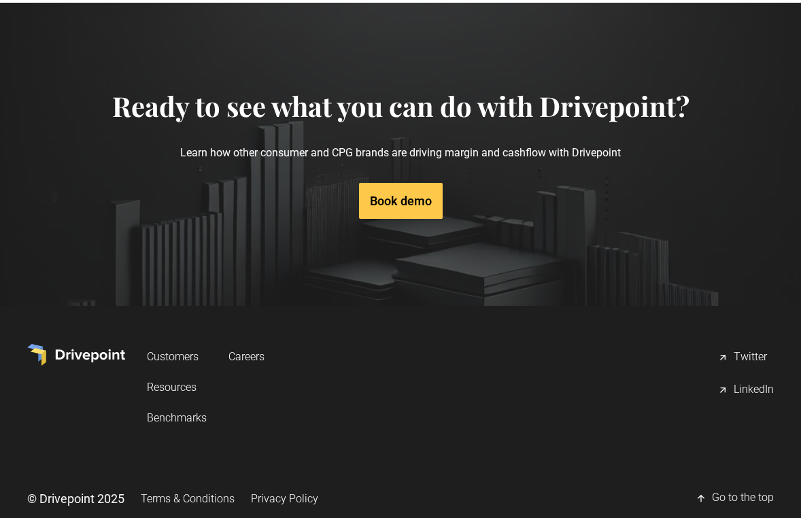 The width and height of the screenshot is (801, 518). I want to click on p: Learn how other consumer and CPG brands are driving margin and cashflow with Drivepoint, so click(400, 152).